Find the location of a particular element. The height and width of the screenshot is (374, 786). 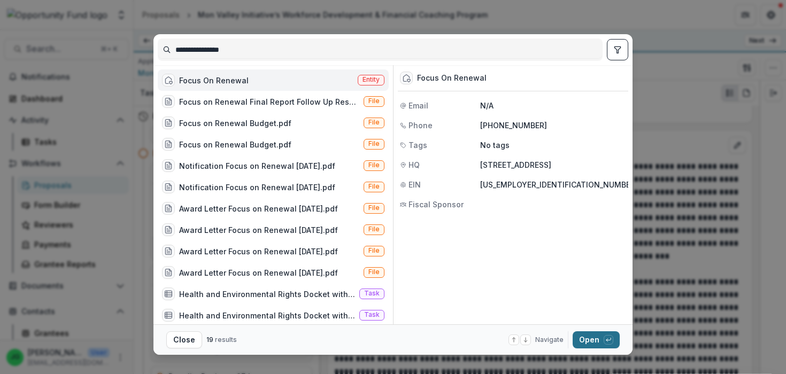

button: toggle filters is located at coordinates (617, 50).